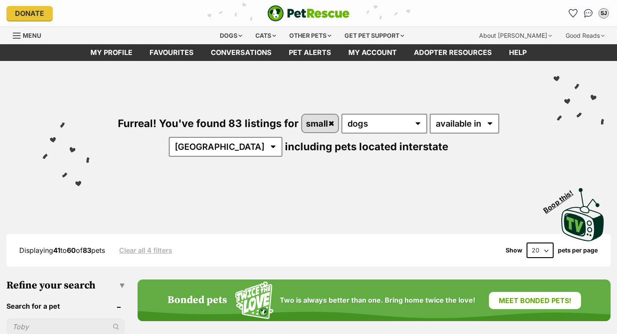 The width and height of the screenshot is (617, 334). What do you see at coordinates (62, 250) in the screenshot?
I see `span: Displaying to of pets` at bounding box center [62, 250].